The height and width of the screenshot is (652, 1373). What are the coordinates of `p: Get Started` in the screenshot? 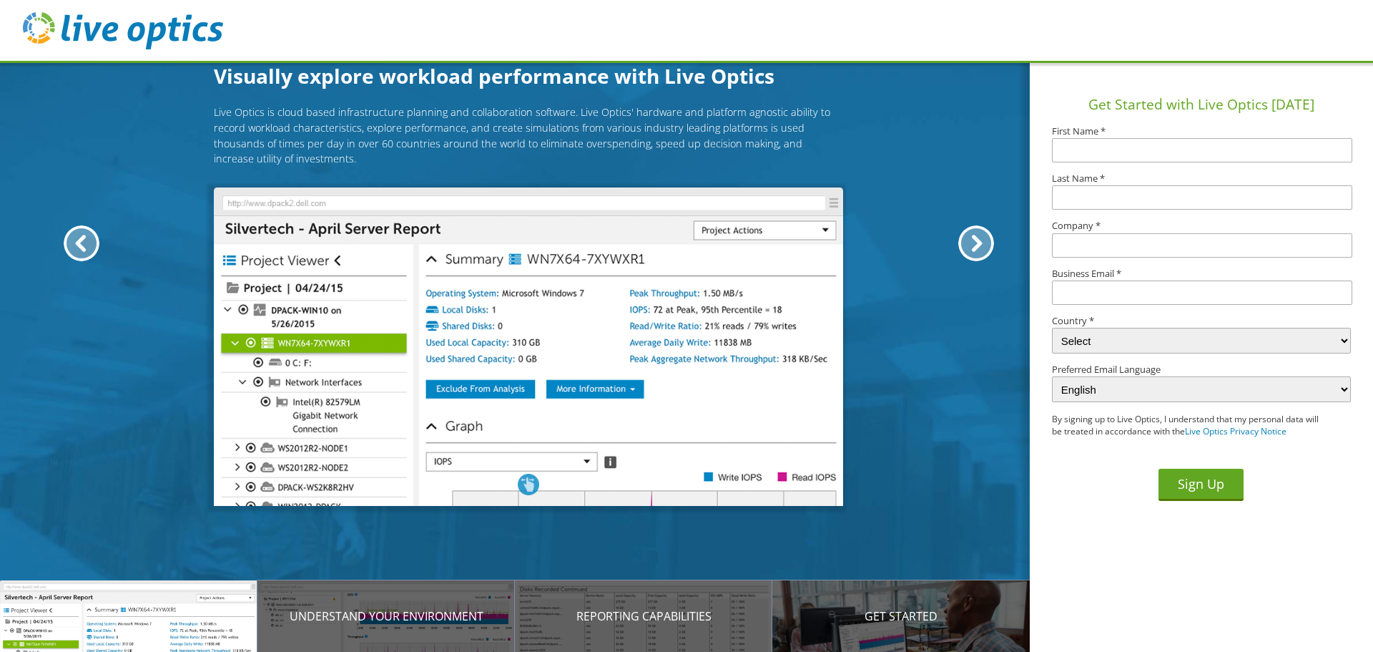 It's located at (901, 616).